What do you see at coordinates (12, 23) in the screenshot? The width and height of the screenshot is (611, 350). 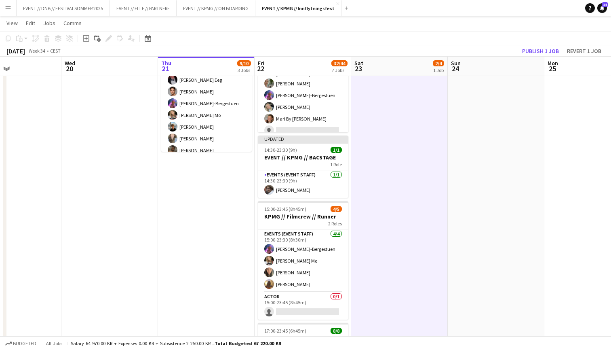 I see `span: View` at bounding box center [12, 23].